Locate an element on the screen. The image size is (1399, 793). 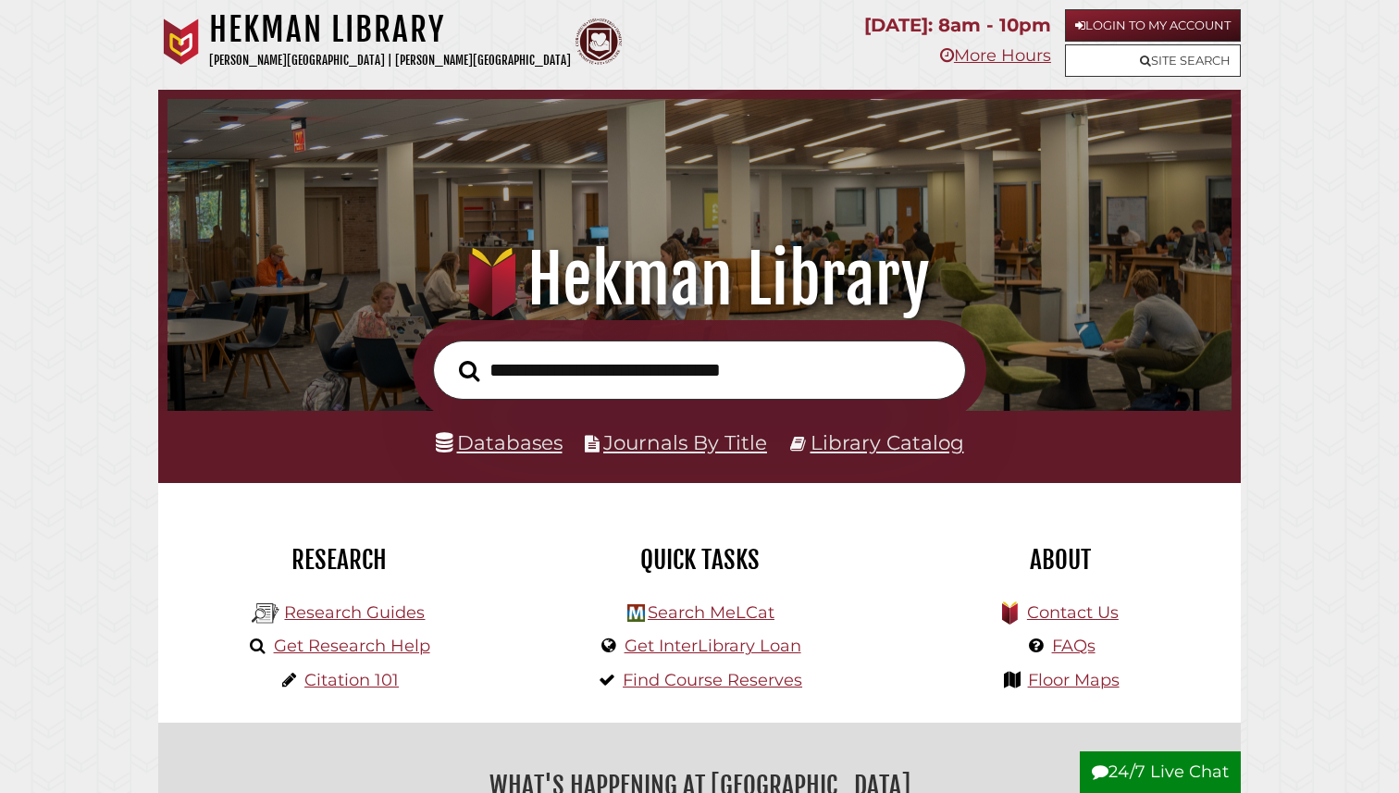
a: Login to My Account is located at coordinates (1153, 25).